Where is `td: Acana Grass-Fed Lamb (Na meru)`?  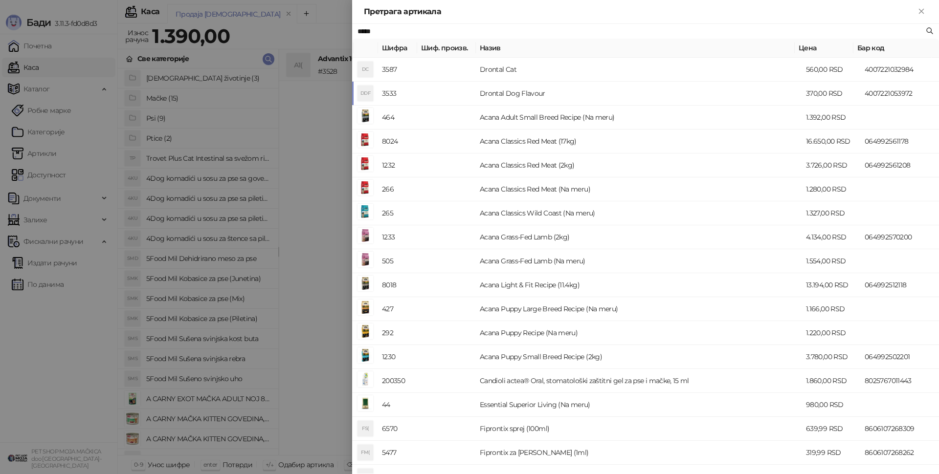
td: Acana Grass-Fed Lamb (Na meru) is located at coordinates (639, 261).